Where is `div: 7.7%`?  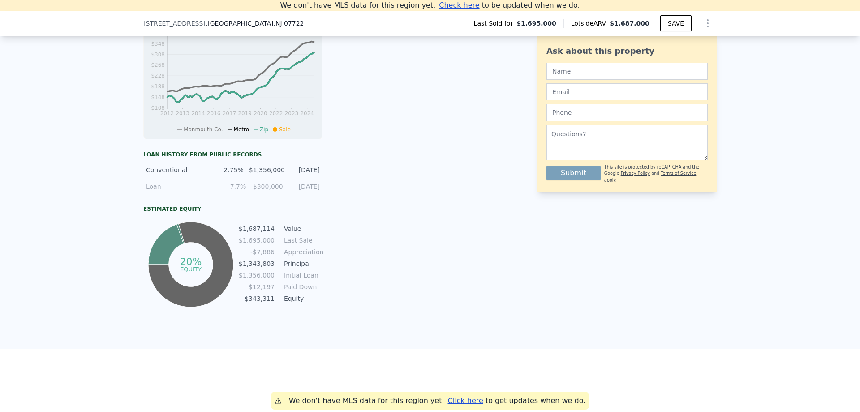 div: 7.7% is located at coordinates (230, 186).